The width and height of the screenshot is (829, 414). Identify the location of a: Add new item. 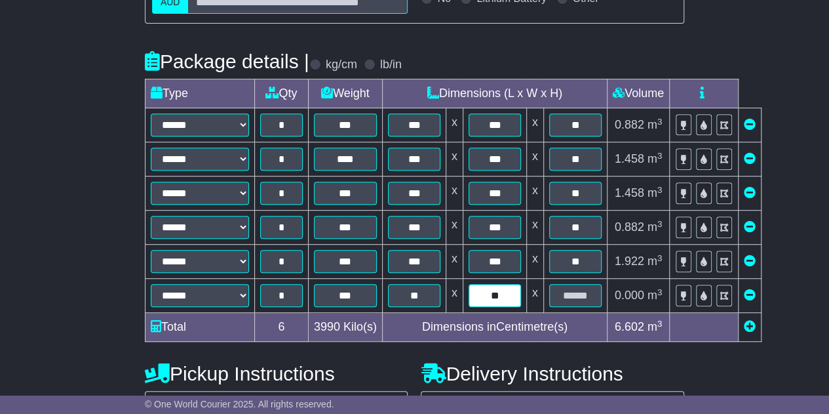
(750, 327).